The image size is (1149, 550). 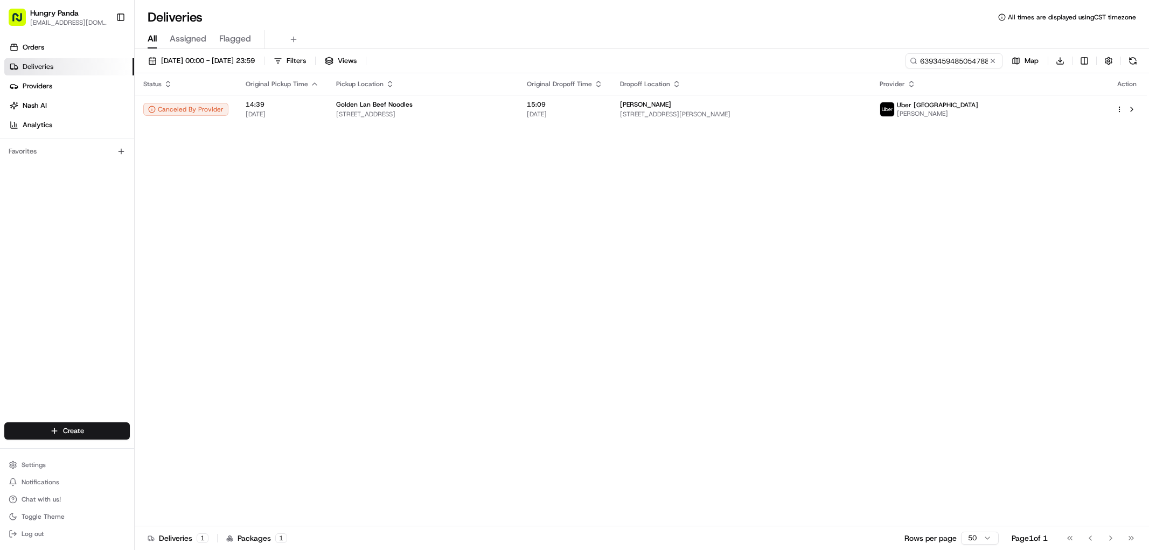 I want to click on span: Settings, so click(x=33, y=465).